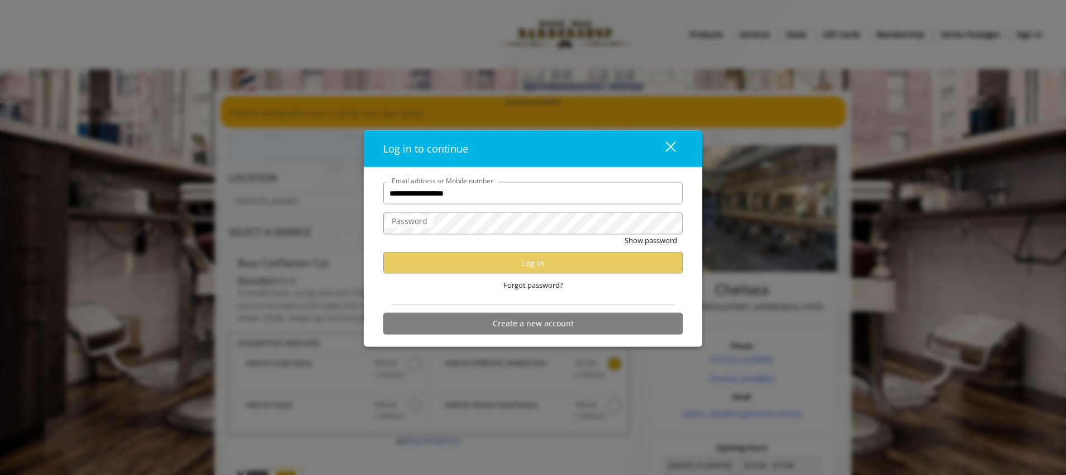 The image size is (1066, 475). I want to click on button: Log in, so click(533, 263).